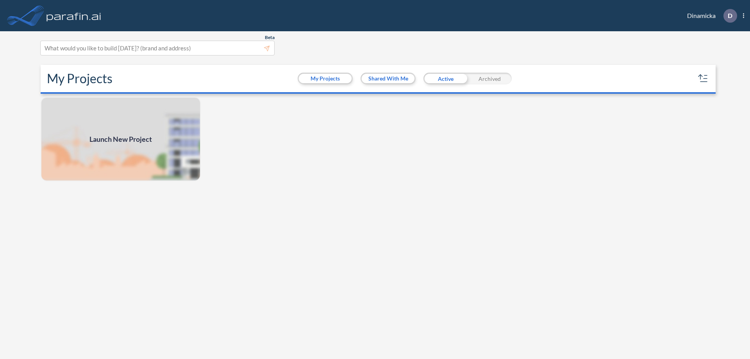  Describe the element at coordinates (325, 79) in the screenshot. I see `button: My Projects` at that location.